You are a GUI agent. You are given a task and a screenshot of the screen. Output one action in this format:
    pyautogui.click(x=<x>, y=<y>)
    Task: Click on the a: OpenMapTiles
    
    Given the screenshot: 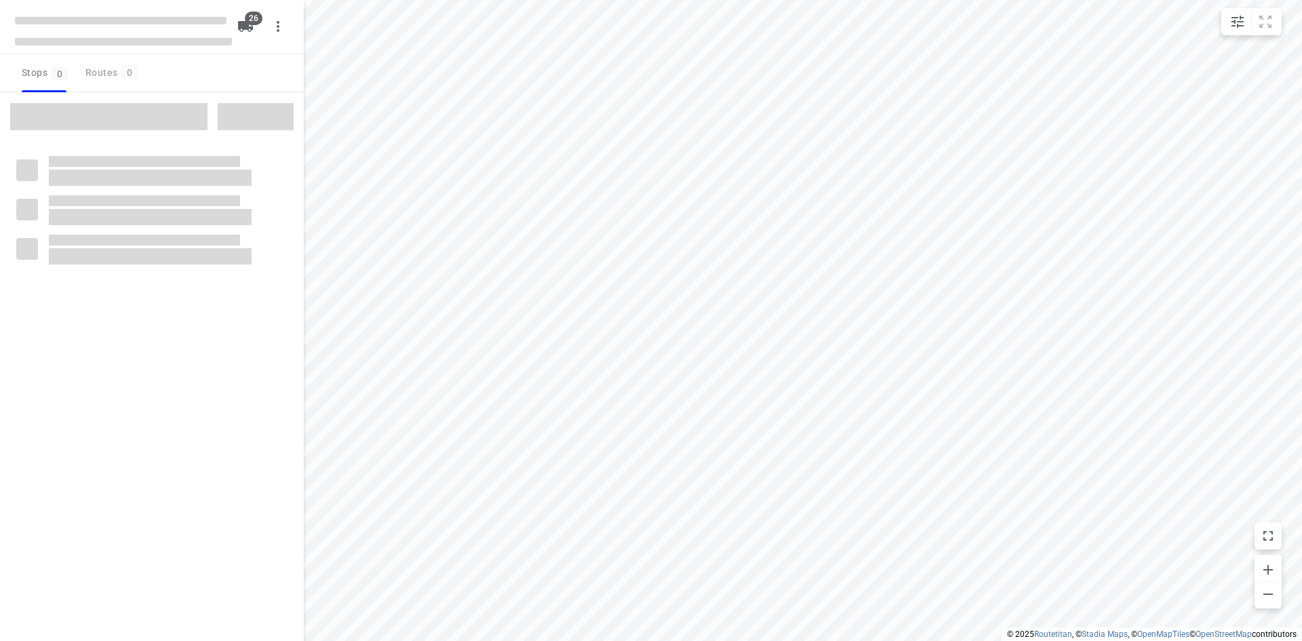 What is the action you would take?
    pyautogui.click(x=1163, y=634)
    